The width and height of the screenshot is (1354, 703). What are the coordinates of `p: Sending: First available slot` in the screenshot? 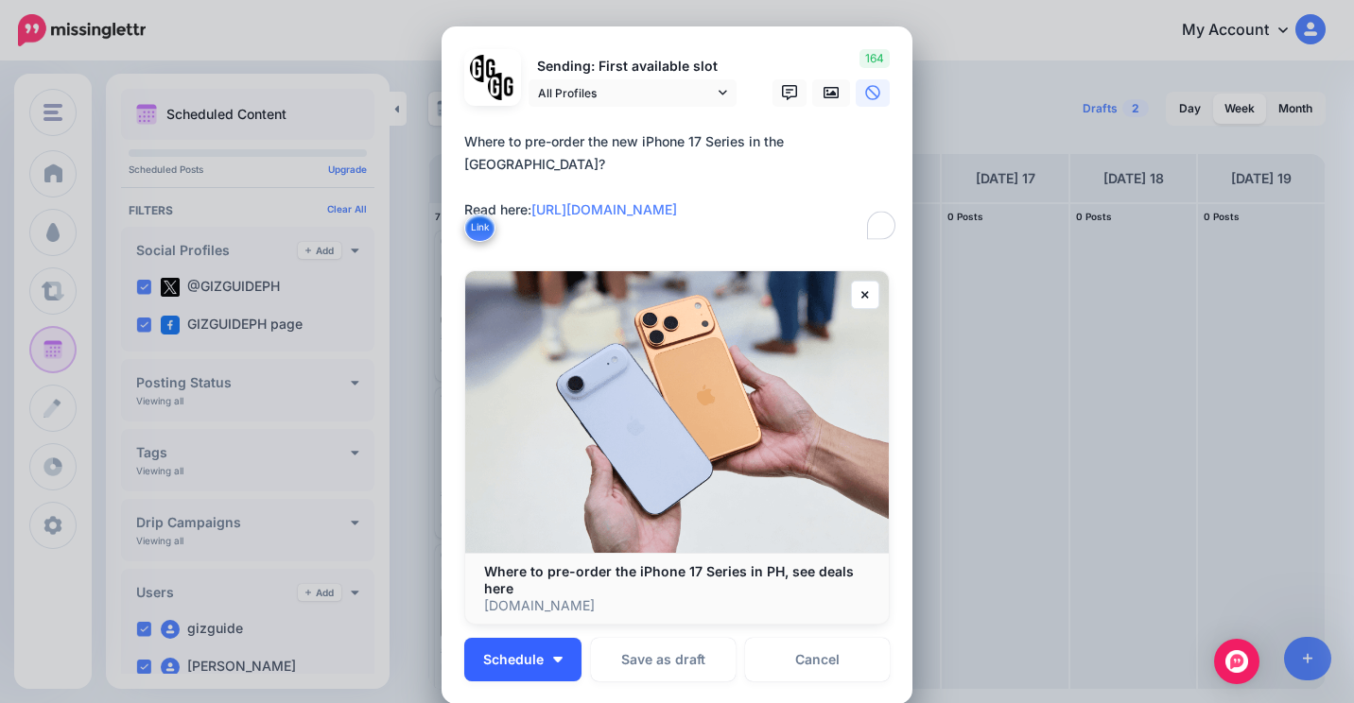 It's located at (633, 66).